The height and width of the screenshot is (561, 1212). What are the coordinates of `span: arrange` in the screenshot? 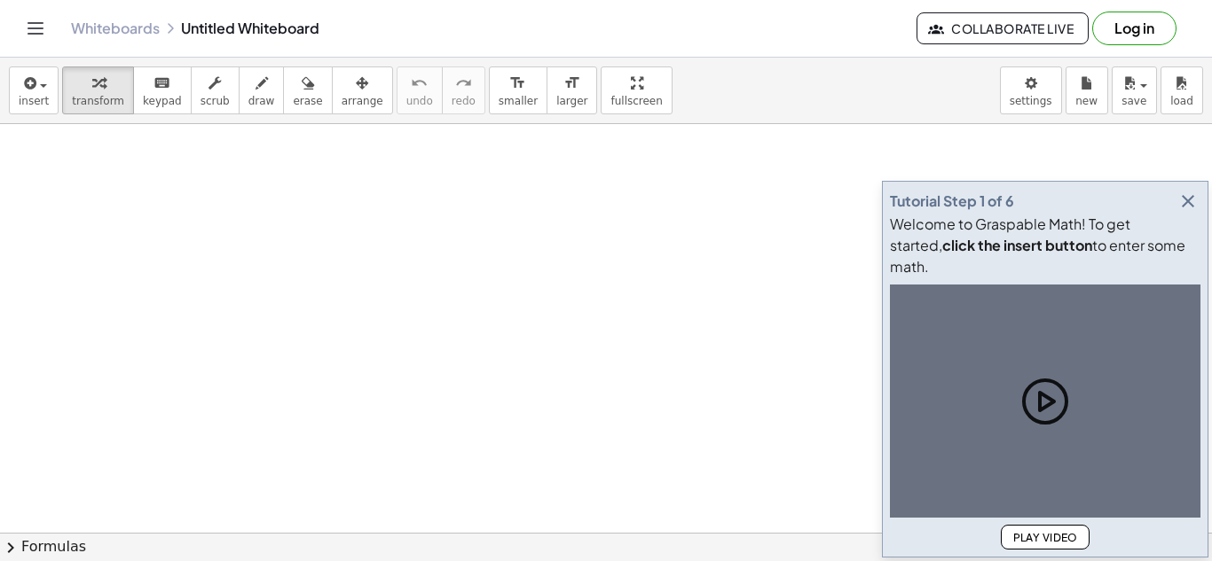 It's located at (362, 101).